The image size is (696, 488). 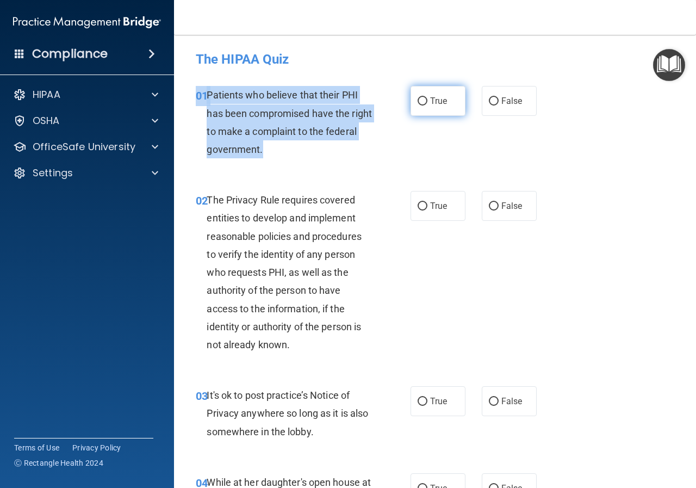 I want to click on span: 03, so click(x=202, y=396).